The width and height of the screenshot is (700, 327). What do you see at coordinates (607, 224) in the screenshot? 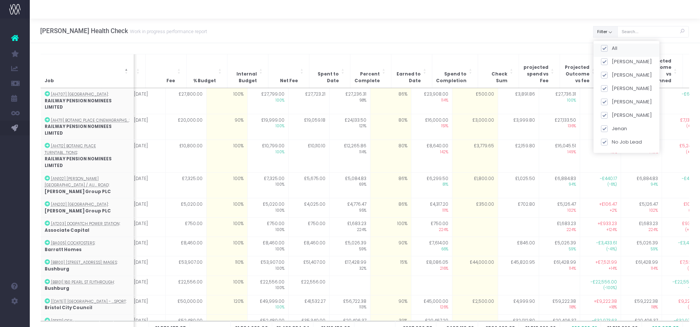
I see `span: +£933.23` at bounding box center [607, 224].